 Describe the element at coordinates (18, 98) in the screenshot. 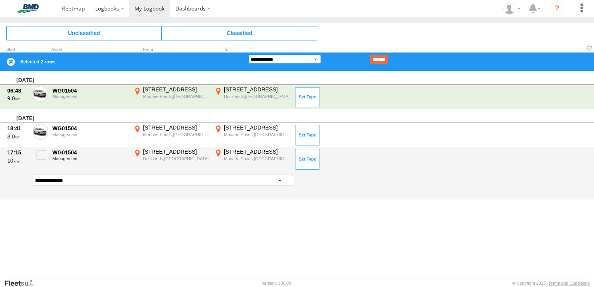

I see `div: 9.0` at that location.